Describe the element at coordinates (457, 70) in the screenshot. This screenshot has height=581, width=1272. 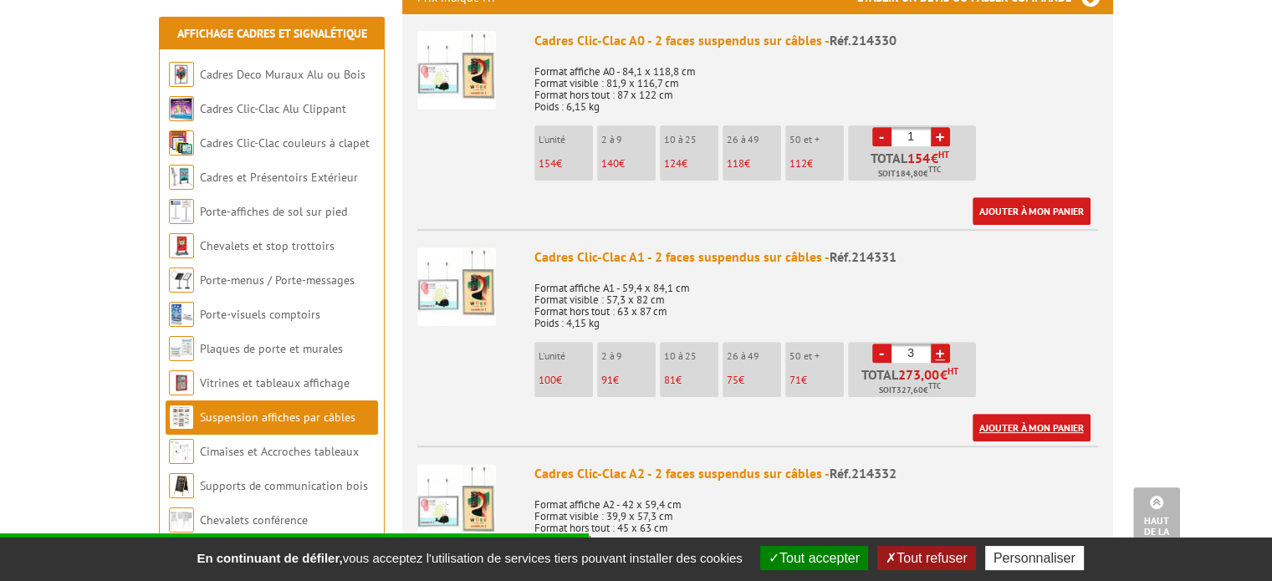
I see `img: Cadres Clic-Clac A0 - 2 faces suspendus sur câbles` at that location.